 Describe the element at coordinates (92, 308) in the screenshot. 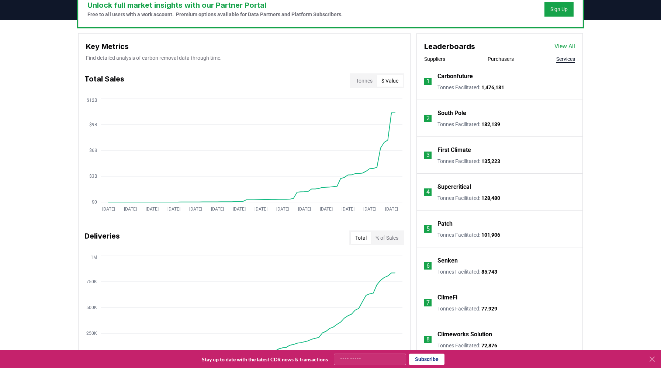

I see `tspan: 500K` at that location.